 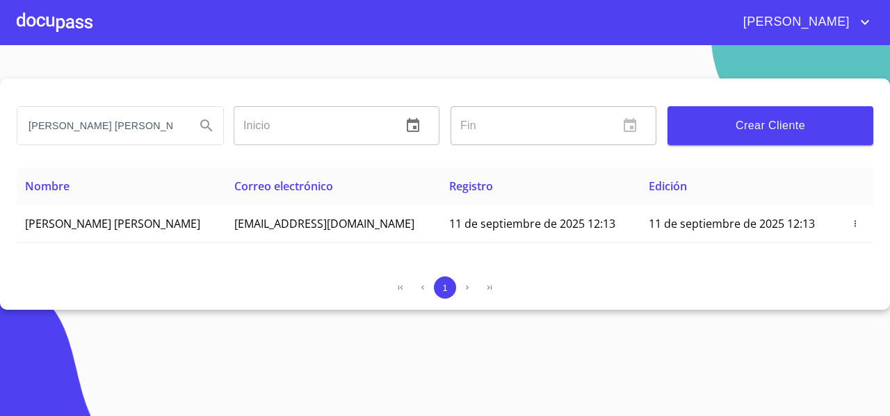 I want to click on button: 1, so click(x=445, y=288).